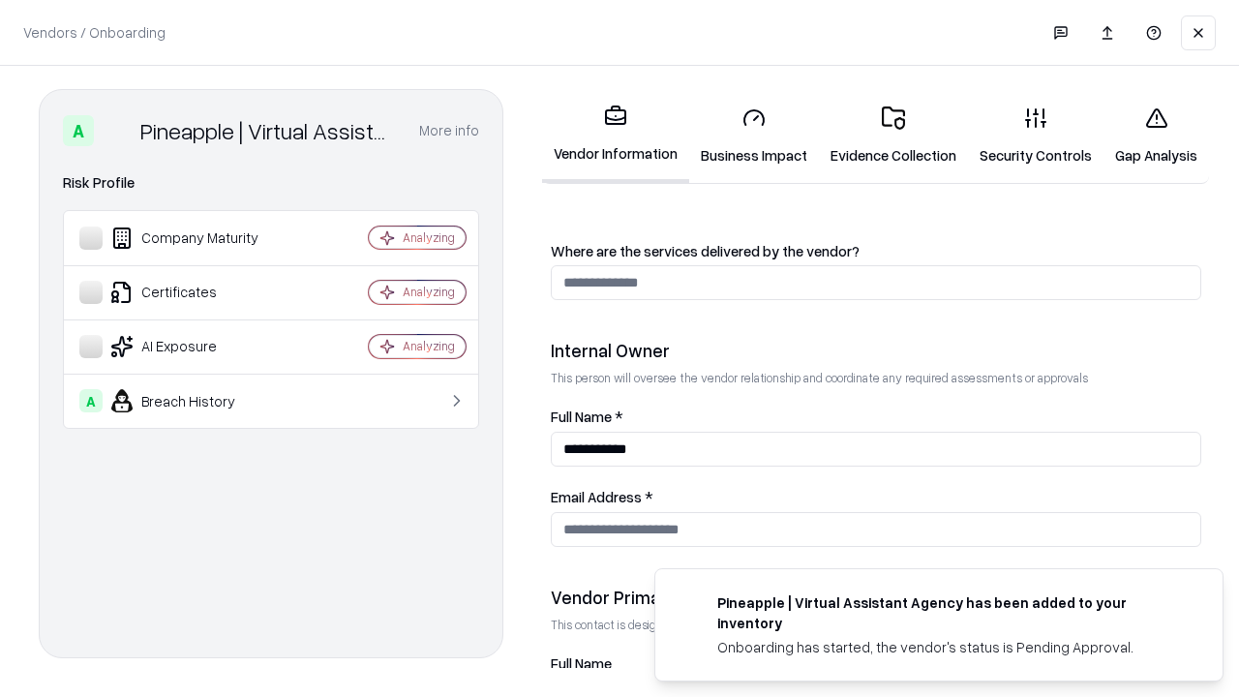 Image resolution: width=1239 pixels, height=697 pixels. What do you see at coordinates (876, 351) in the screenshot?
I see `div: Internal Owner` at bounding box center [876, 351].